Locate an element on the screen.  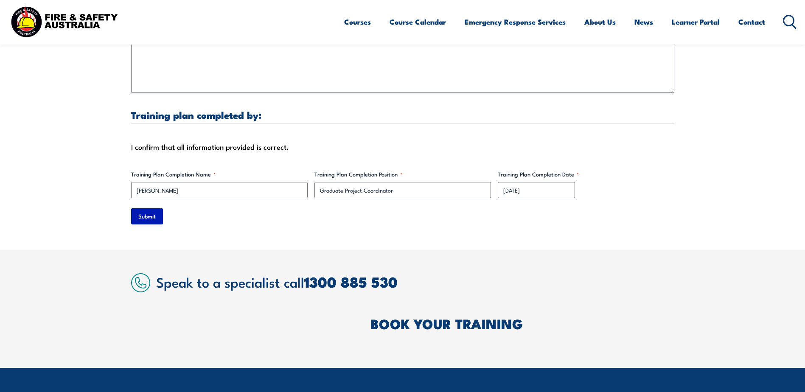
a: Course Calendar is located at coordinates (418, 22).